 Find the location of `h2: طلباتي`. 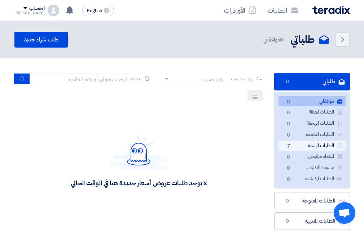

h2: طلباتي is located at coordinates (303, 40).